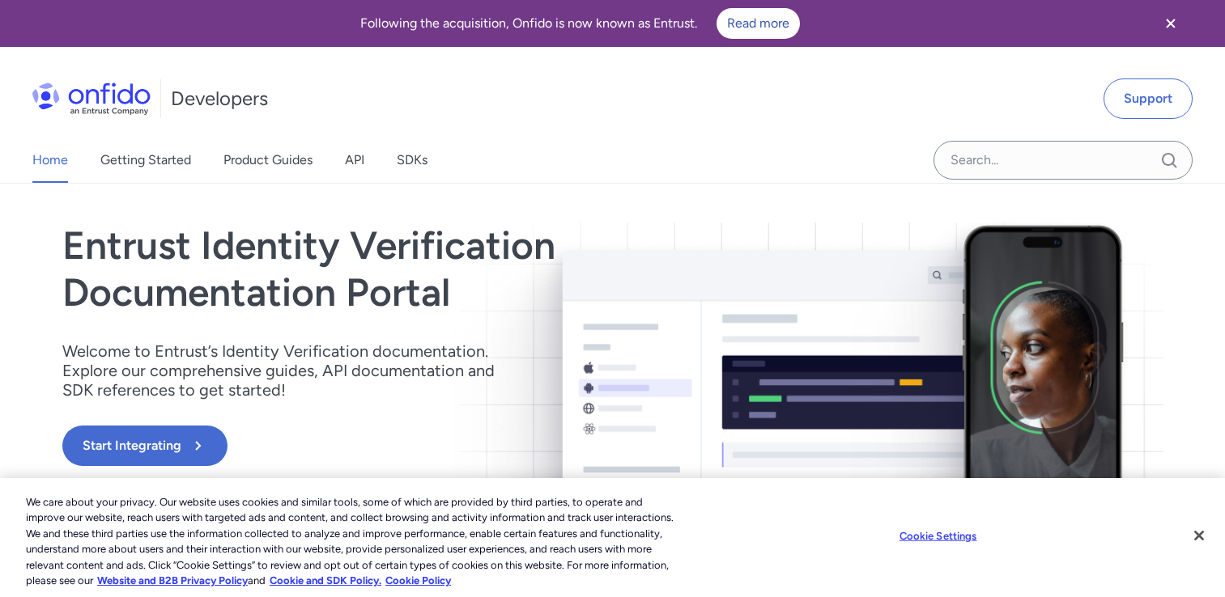 The image size is (1225, 597). Describe the element at coordinates (1199, 536) in the screenshot. I see `button: Close` at that location.